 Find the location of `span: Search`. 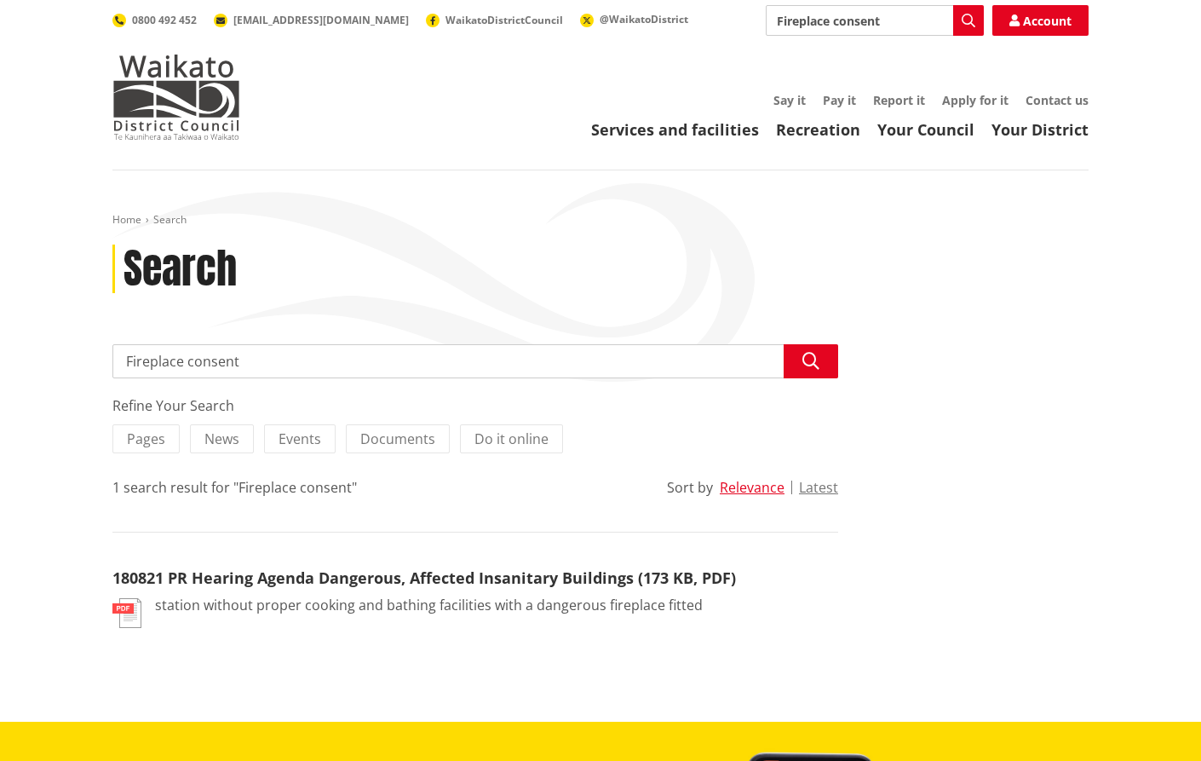

span: Search is located at coordinates (170, 219).